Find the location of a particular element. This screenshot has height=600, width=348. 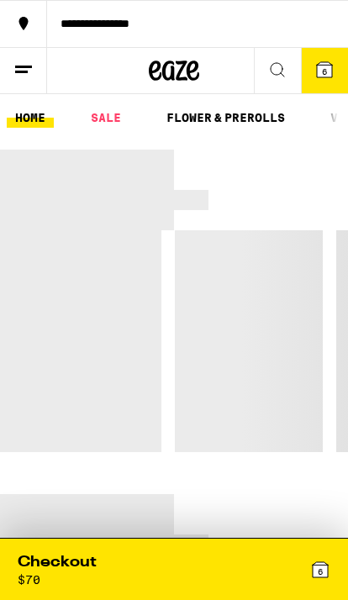

div: Checkout is located at coordinates (57, 562).